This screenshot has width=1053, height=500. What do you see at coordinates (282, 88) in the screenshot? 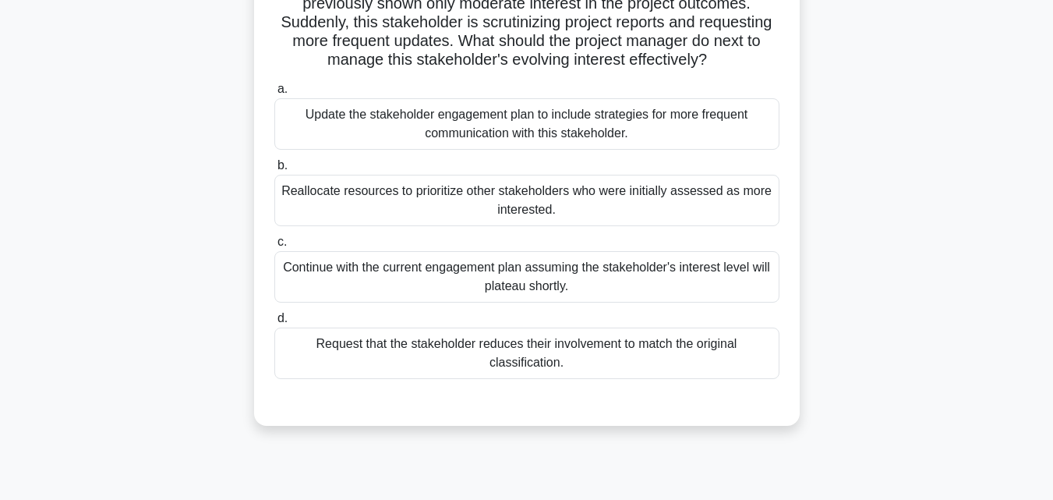
I see `span: a.` at bounding box center [282, 88].